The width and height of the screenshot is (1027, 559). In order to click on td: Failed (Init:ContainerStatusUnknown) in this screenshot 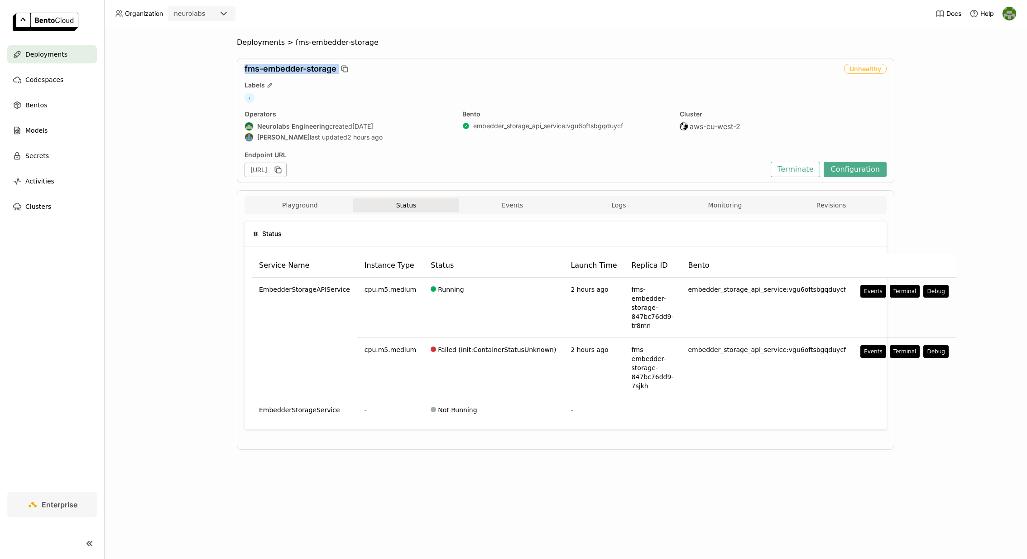, I will do `click(493, 368)`.